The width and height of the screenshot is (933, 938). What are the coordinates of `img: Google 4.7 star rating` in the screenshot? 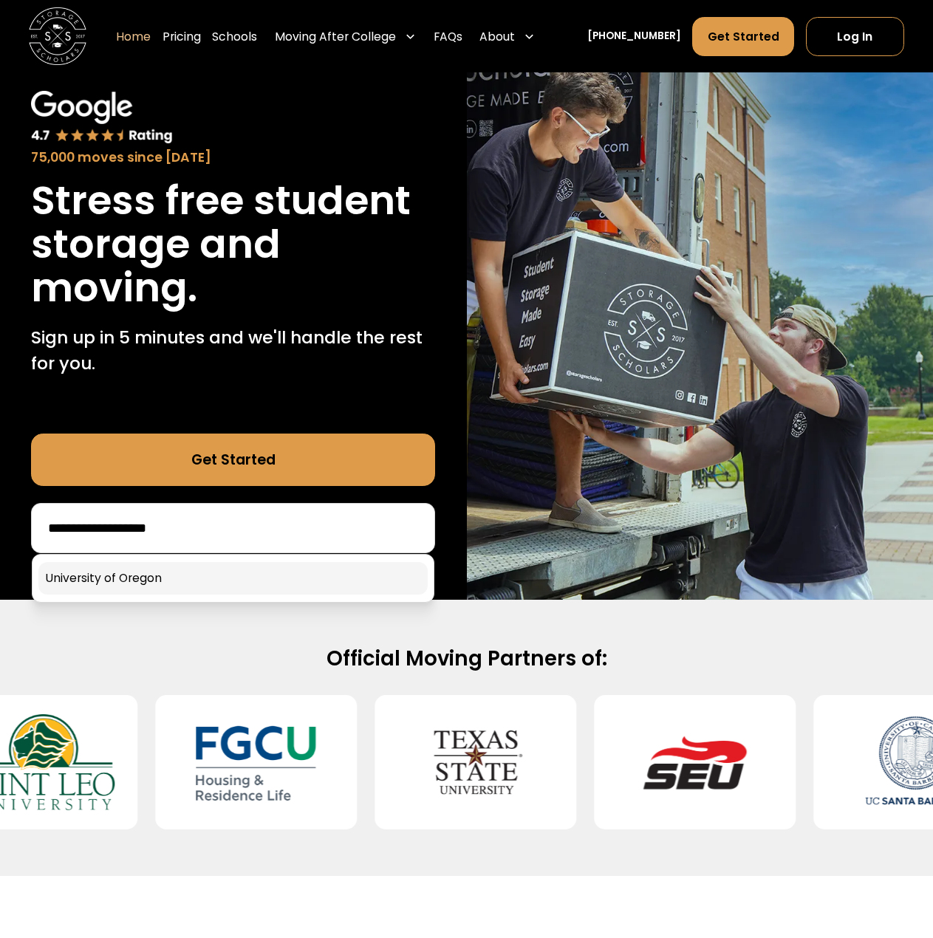 It's located at (101, 117).